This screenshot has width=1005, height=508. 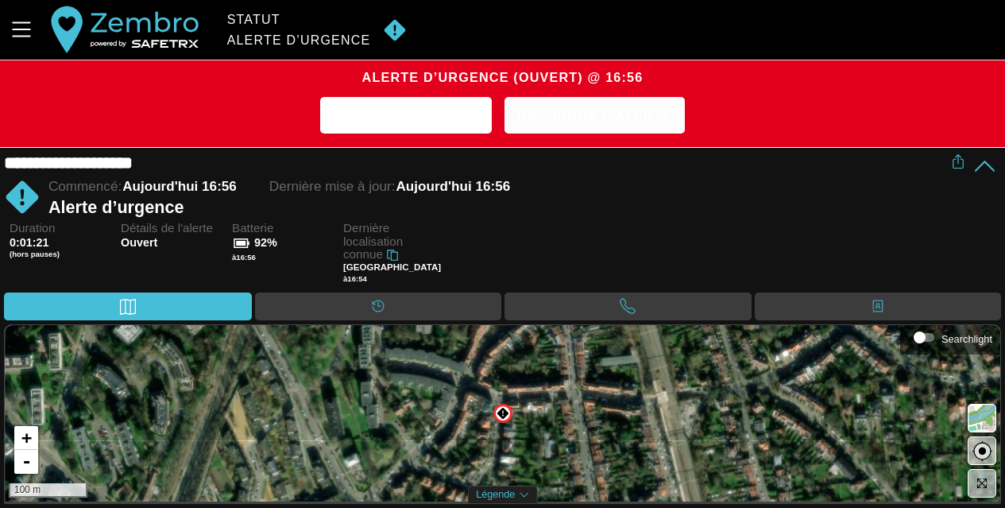 I want to click on a: Zoom in, so click(x=26, y=438).